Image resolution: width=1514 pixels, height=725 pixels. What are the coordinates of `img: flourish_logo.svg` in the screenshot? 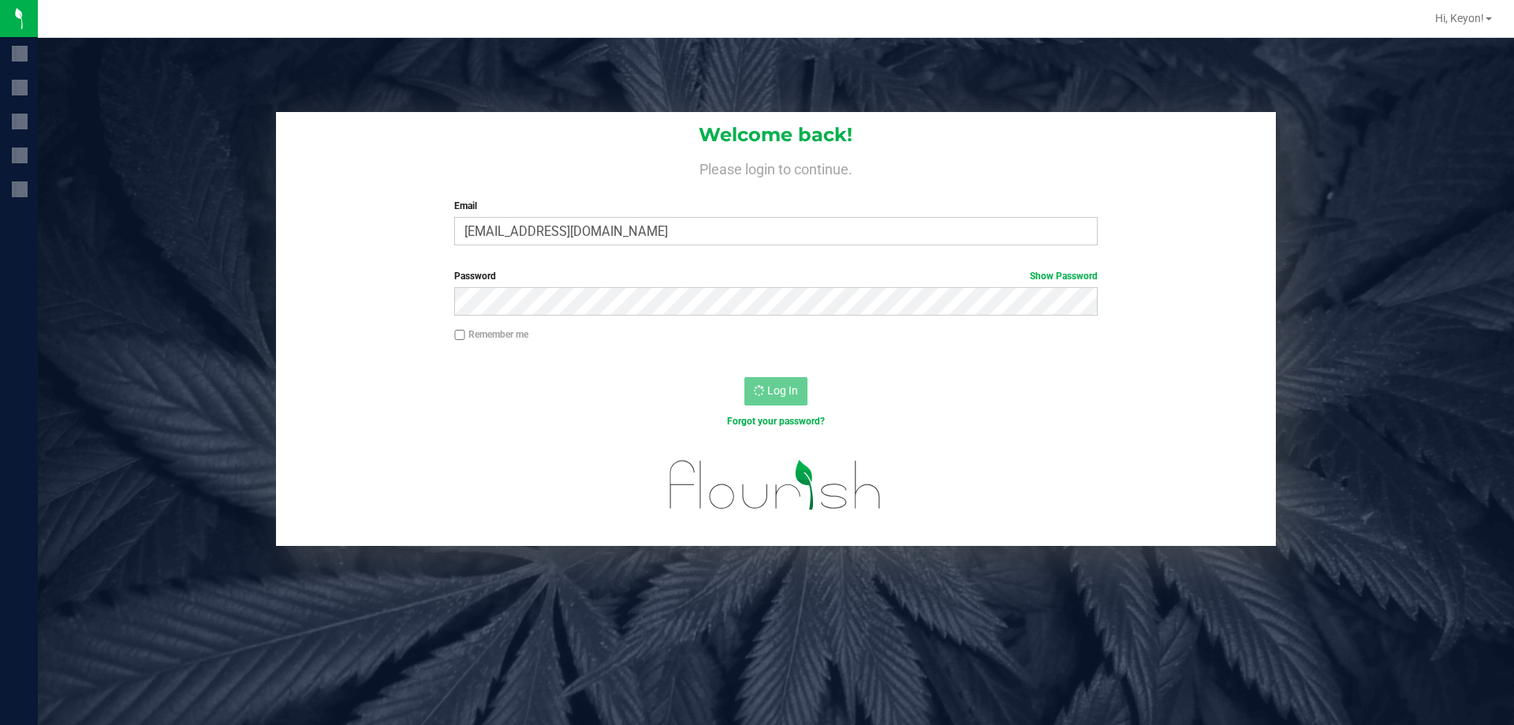 It's located at (775, 485).